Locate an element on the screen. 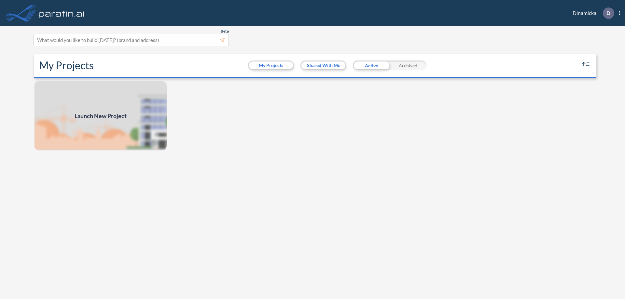 The width and height of the screenshot is (625, 299). button: Shared With Me is located at coordinates (323, 65).